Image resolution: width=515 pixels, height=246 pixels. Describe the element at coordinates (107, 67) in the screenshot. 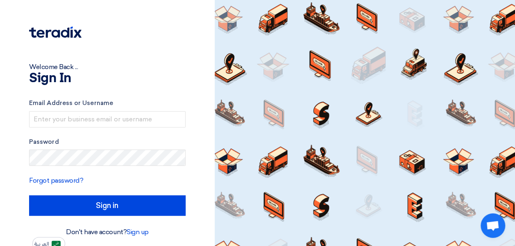

I see `div: Welcome Back ...` at that location.